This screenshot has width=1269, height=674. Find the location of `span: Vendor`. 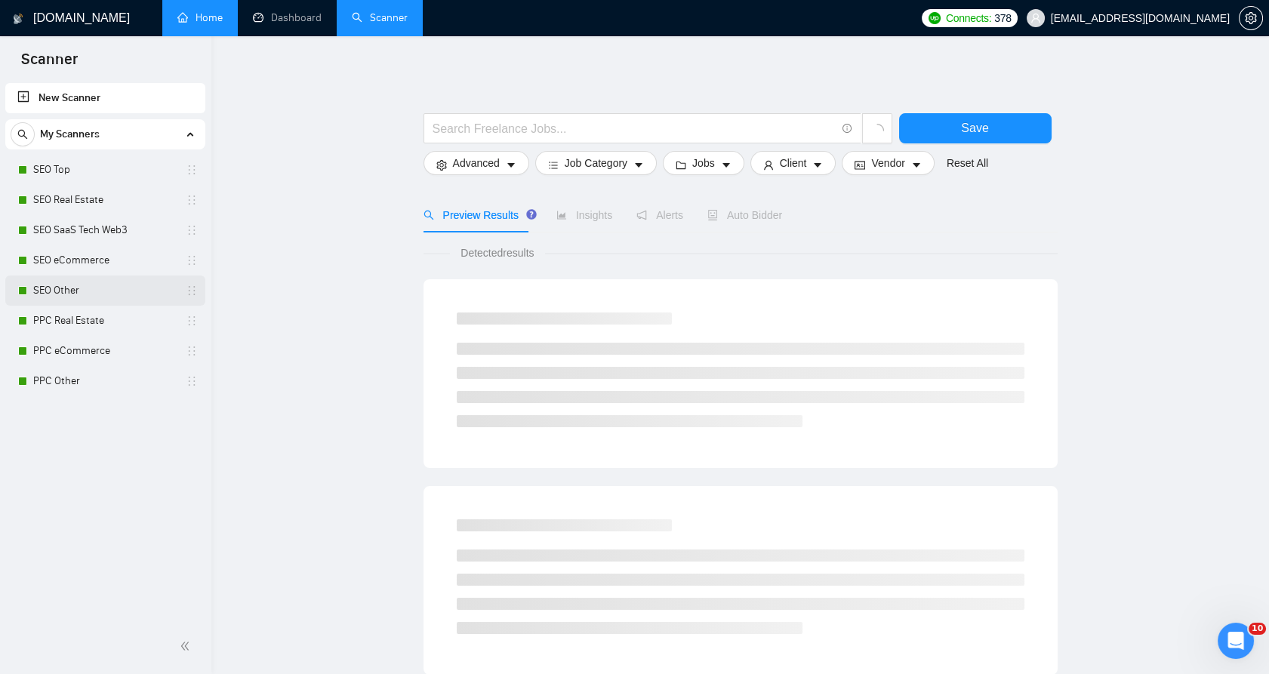

span: Vendor is located at coordinates (888, 163).